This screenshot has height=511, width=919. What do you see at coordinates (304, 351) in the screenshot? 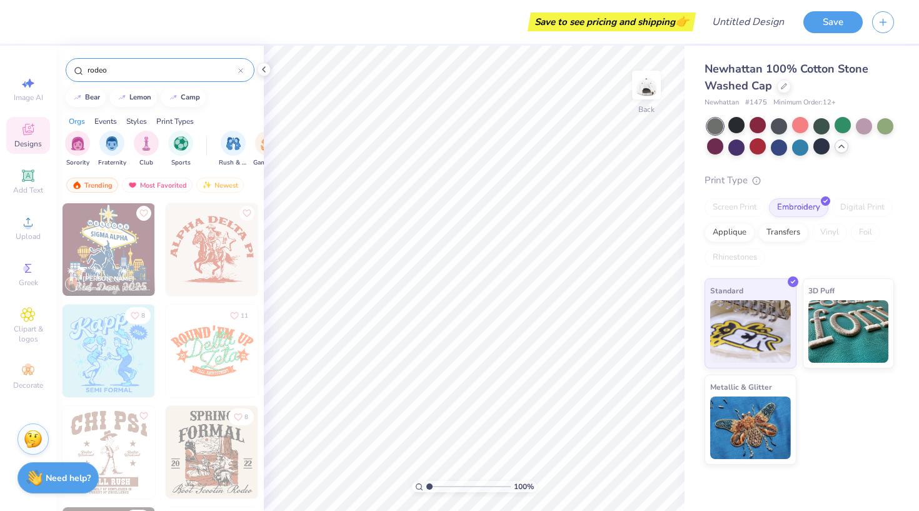
I see `img: 7aeb73a5-8f38-4b0f-99b5-e39c1c857c77` at bounding box center [304, 351].